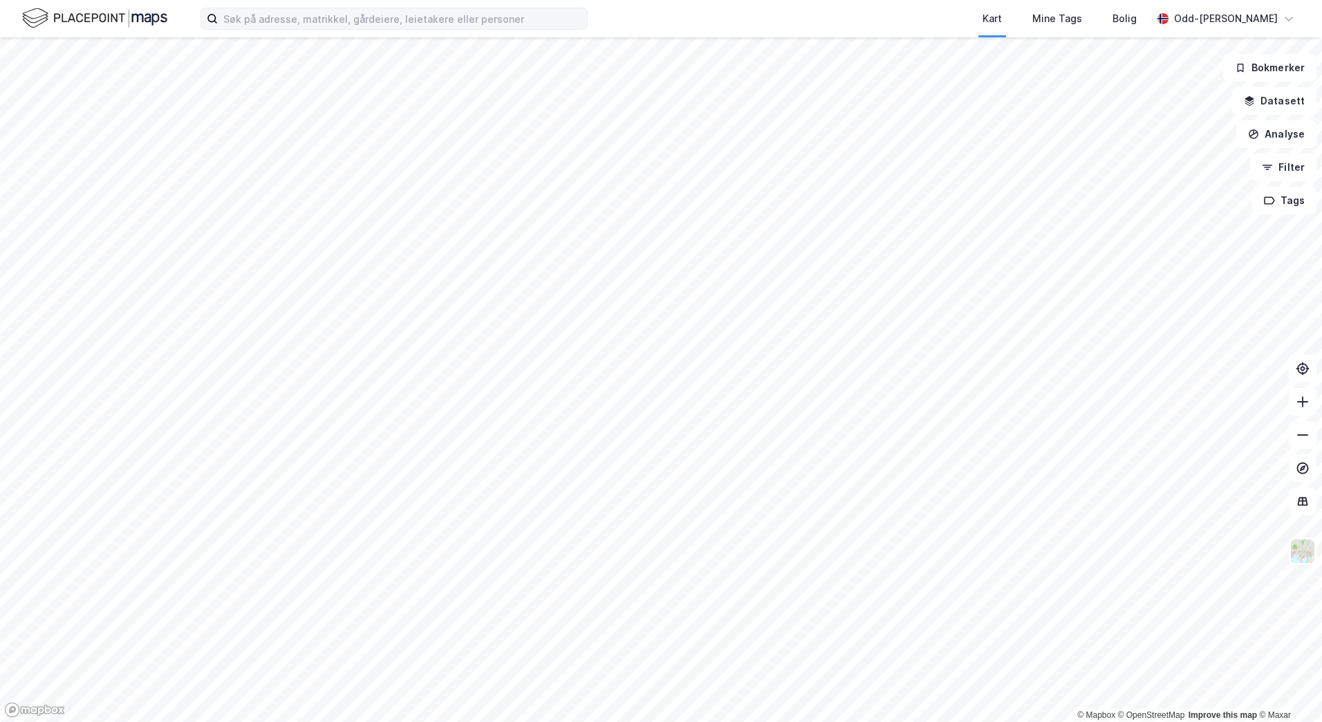  What do you see at coordinates (1124, 19) in the screenshot?
I see `div: Bolig` at bounding box center [1124, 19].